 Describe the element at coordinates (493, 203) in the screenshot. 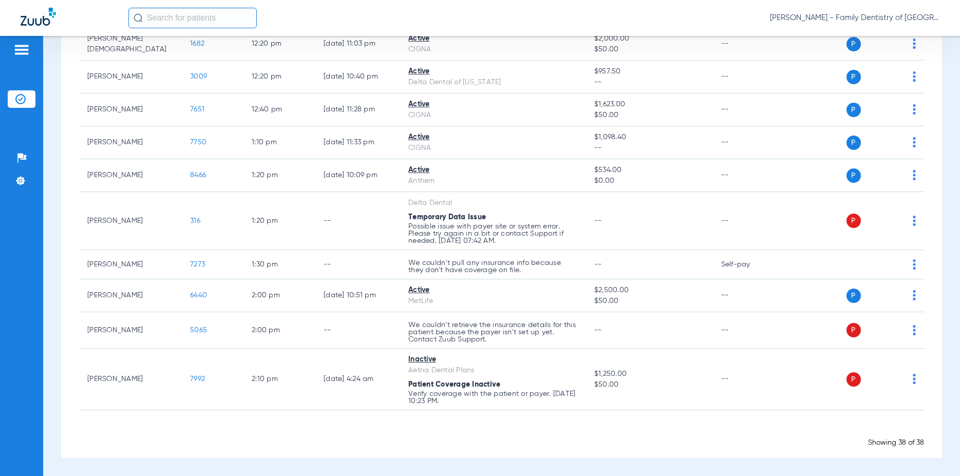

I see `div: Delta Dental` at that location.